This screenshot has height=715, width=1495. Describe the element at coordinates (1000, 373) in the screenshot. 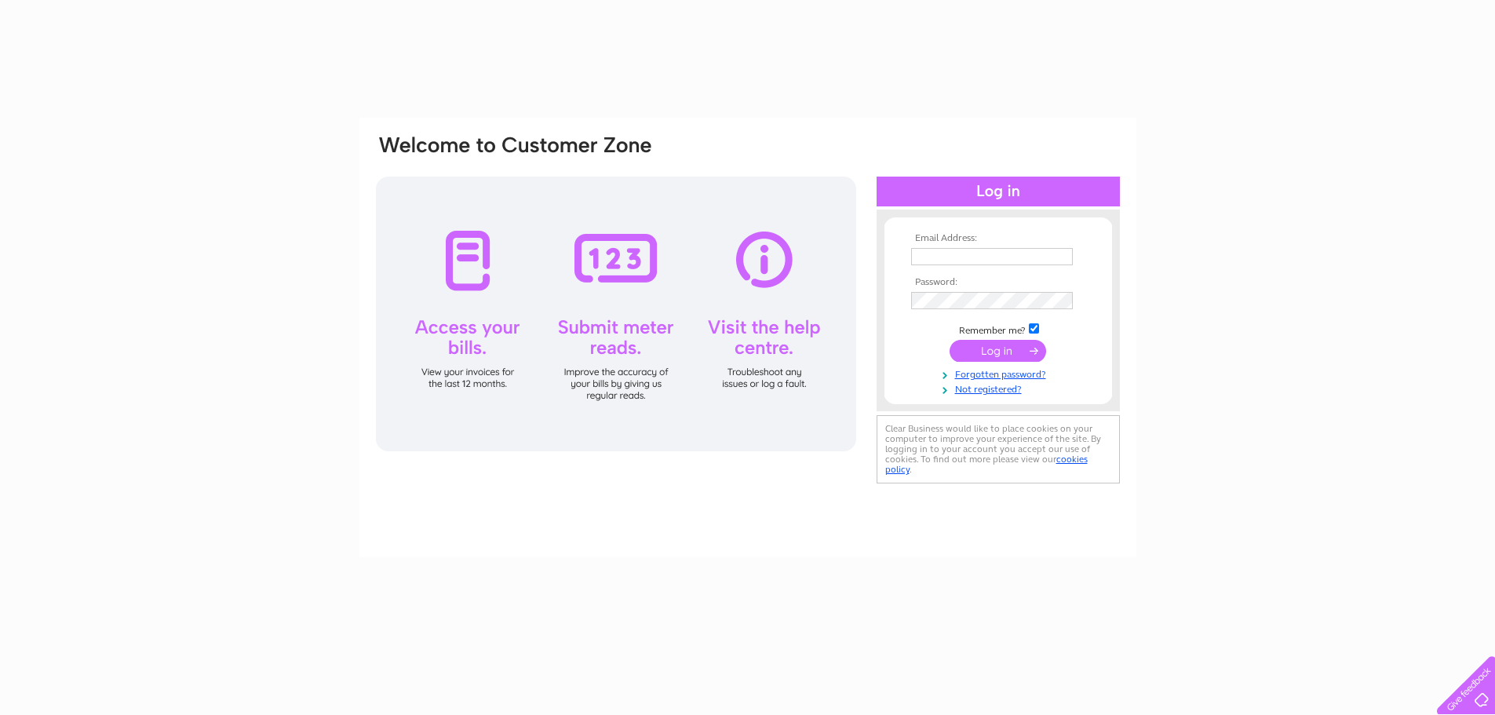

I see `a: Forgotten password?` at that location.